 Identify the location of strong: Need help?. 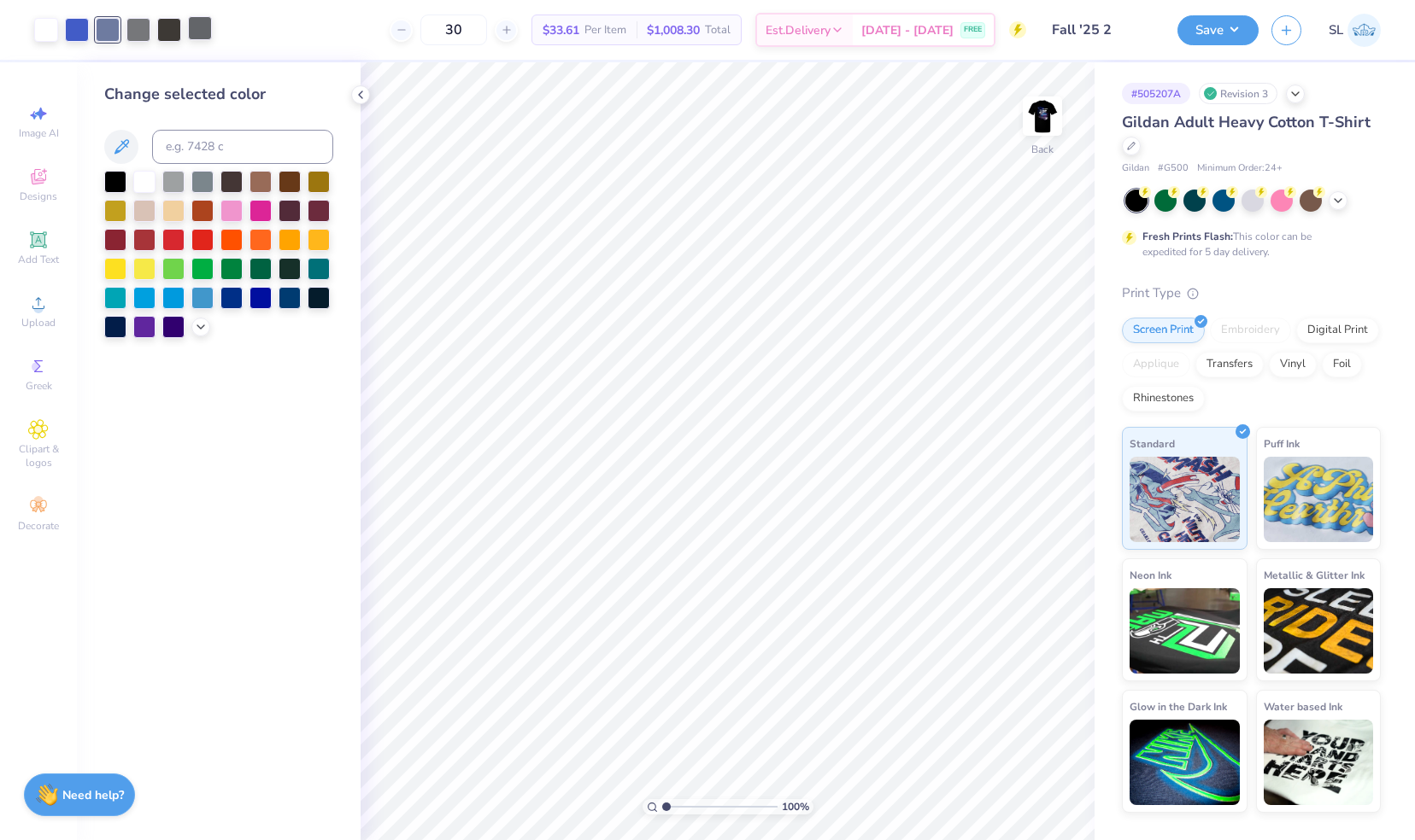
(93, 795).